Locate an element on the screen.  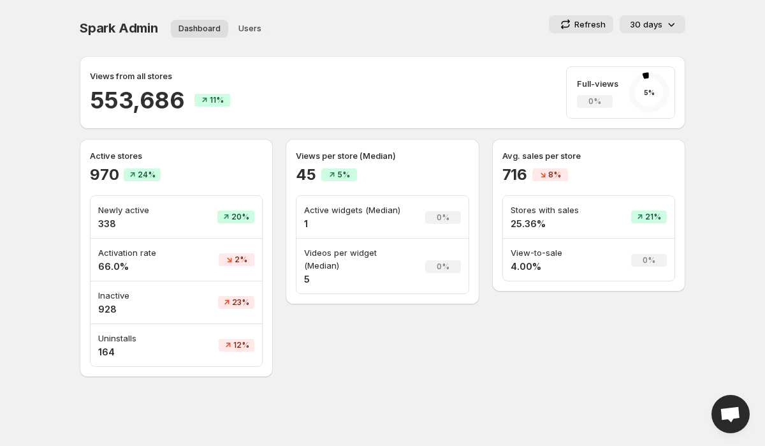
h2: 553,686 is located at coordinates (137, 100).